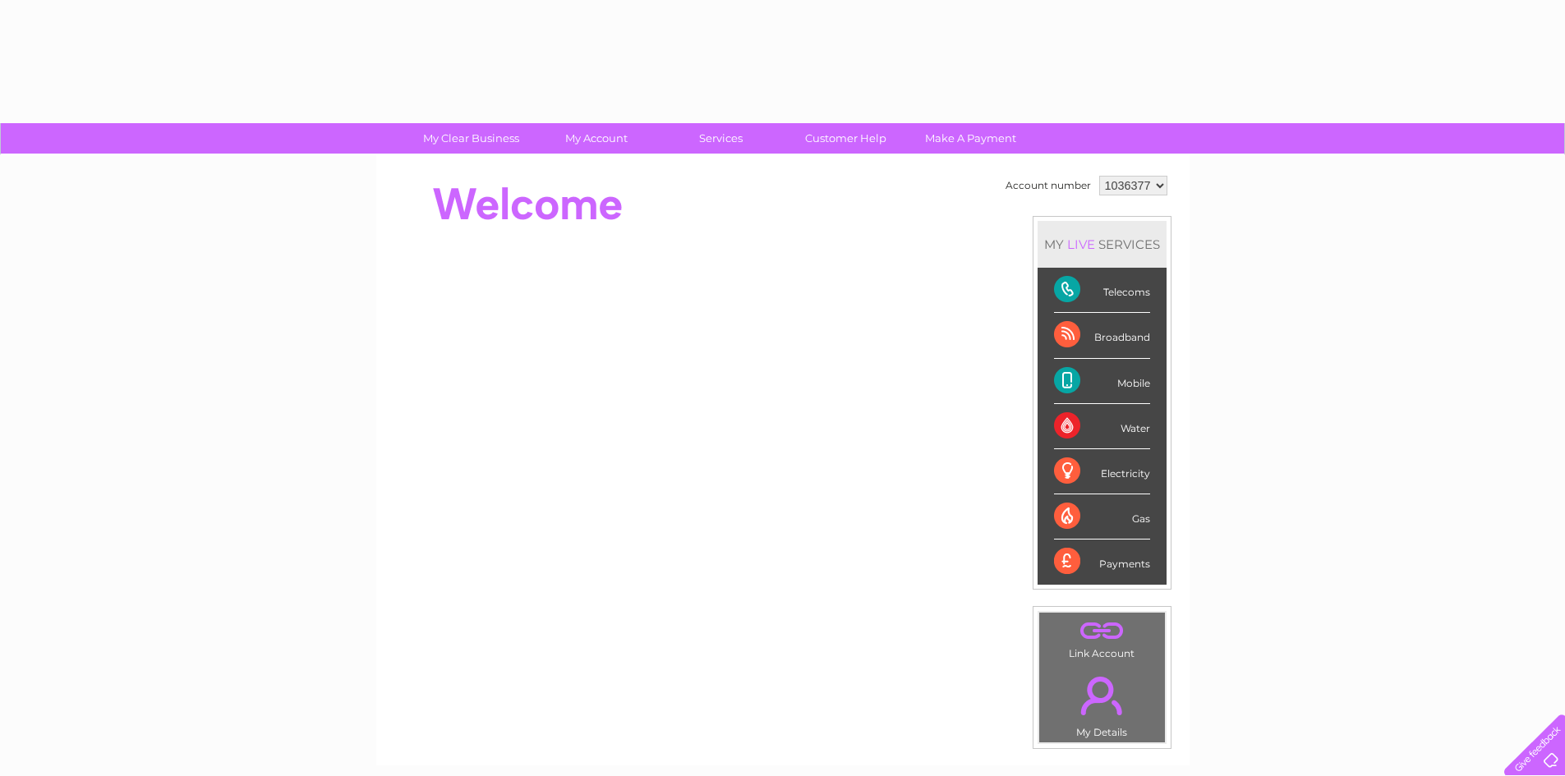 This screenshot has height=776, width=1565. What do you see at coordinates (1048, 186) in the screenshot?
I see `td: Account number` at bounding box center [1048, 186].